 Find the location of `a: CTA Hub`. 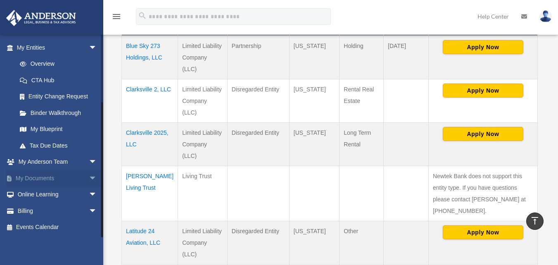

a: CTA Hub is located at coordinates (58, 80).